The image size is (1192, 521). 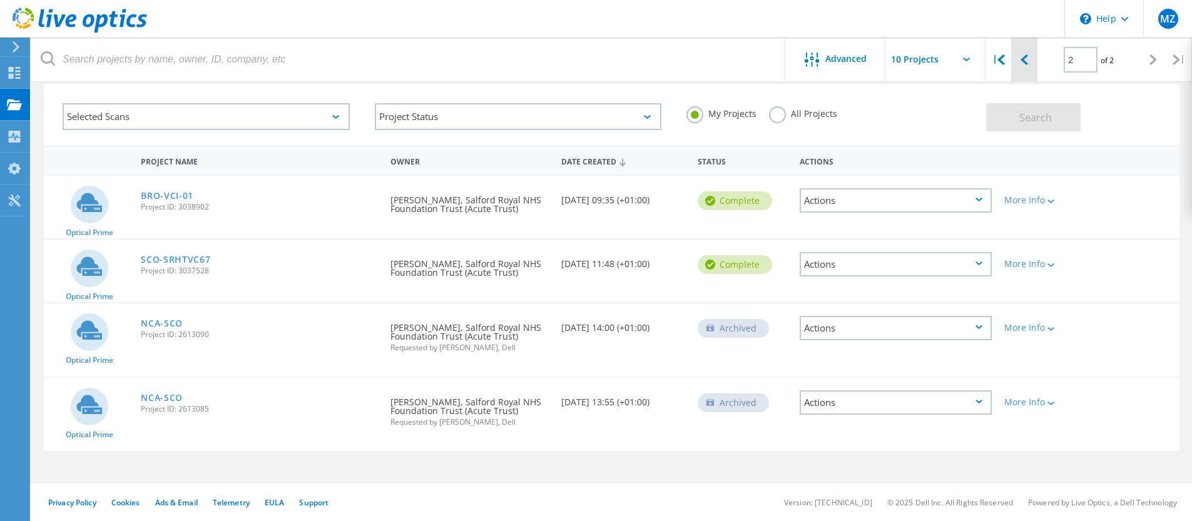 I want to click on div: Project Status, so click(x=518, y=116).